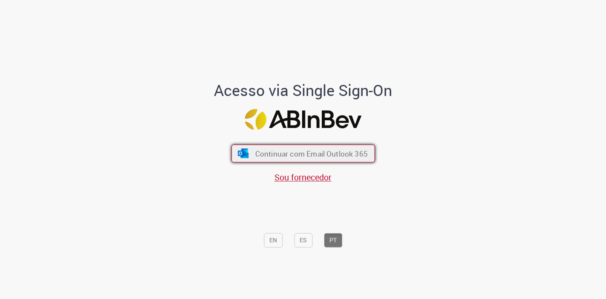 The height and width of the screenshot is (299, 606). I want to click on img: ícone Azure/Microsoft 360, so click(243, 154).